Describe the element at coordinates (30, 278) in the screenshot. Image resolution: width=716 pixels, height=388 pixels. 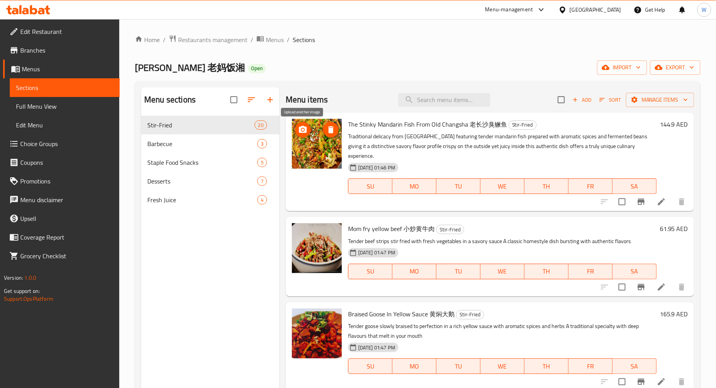
I see `span: 1.0.0` at that location.